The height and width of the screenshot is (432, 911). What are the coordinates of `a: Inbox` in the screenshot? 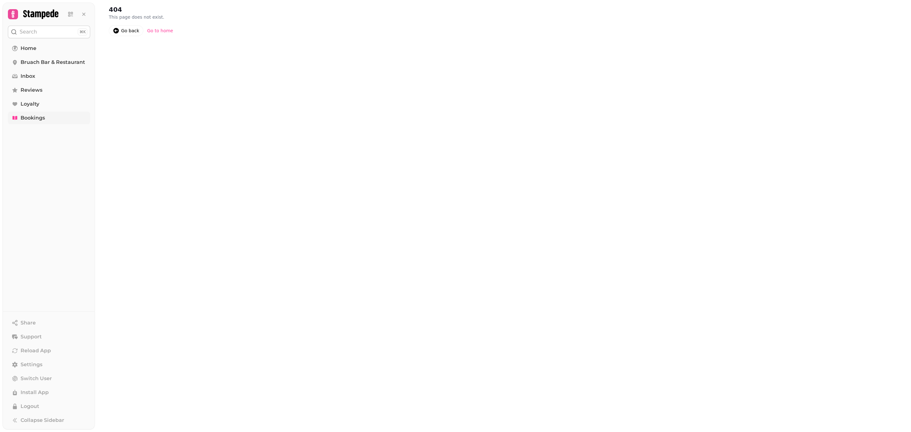 It's located at (49, 76).